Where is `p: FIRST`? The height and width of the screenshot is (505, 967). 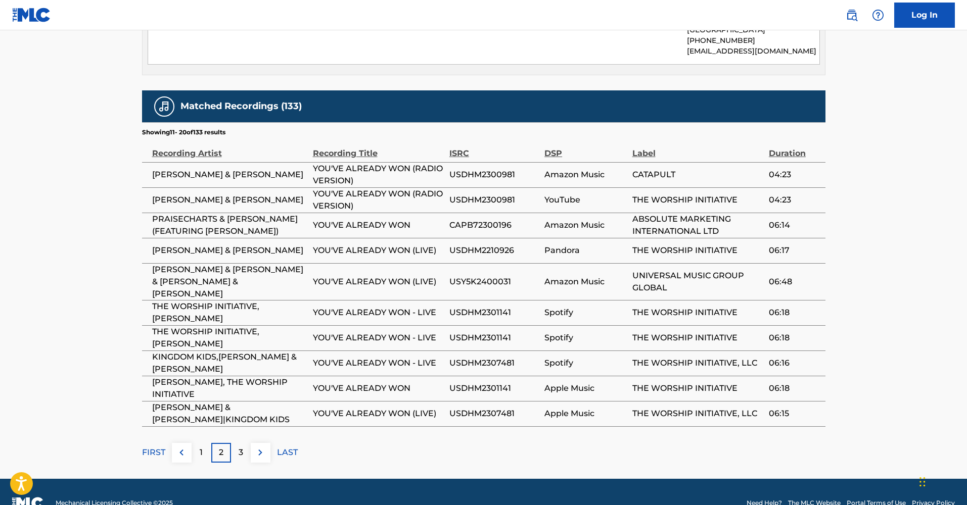
p: FIRST is located at coordinates (154, 453).